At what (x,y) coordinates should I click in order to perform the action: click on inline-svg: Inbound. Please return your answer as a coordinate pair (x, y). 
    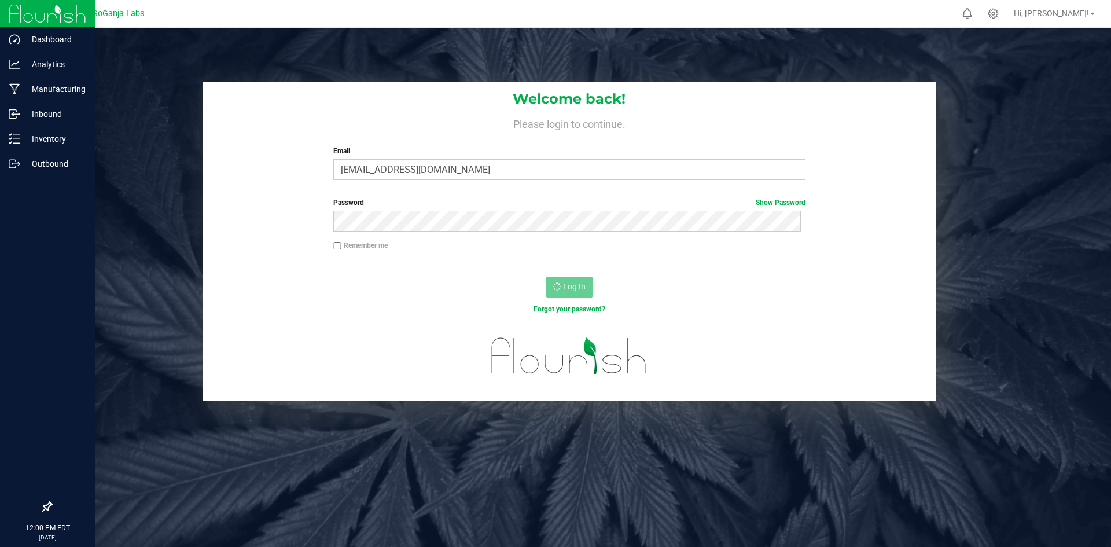
    Looking at the image, I should click on (14, 114).